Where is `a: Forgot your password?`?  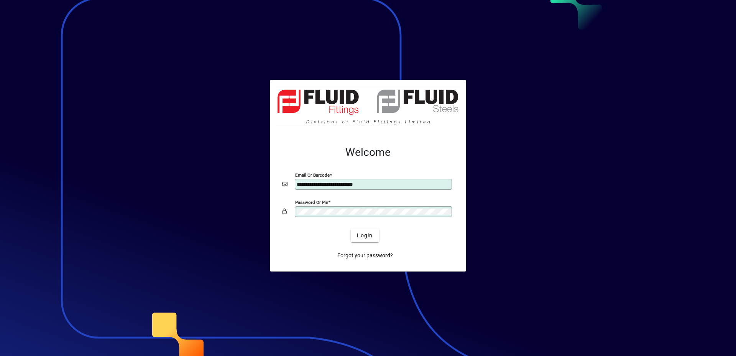 a: Forgot your password? is located at coordinates (365, 255).